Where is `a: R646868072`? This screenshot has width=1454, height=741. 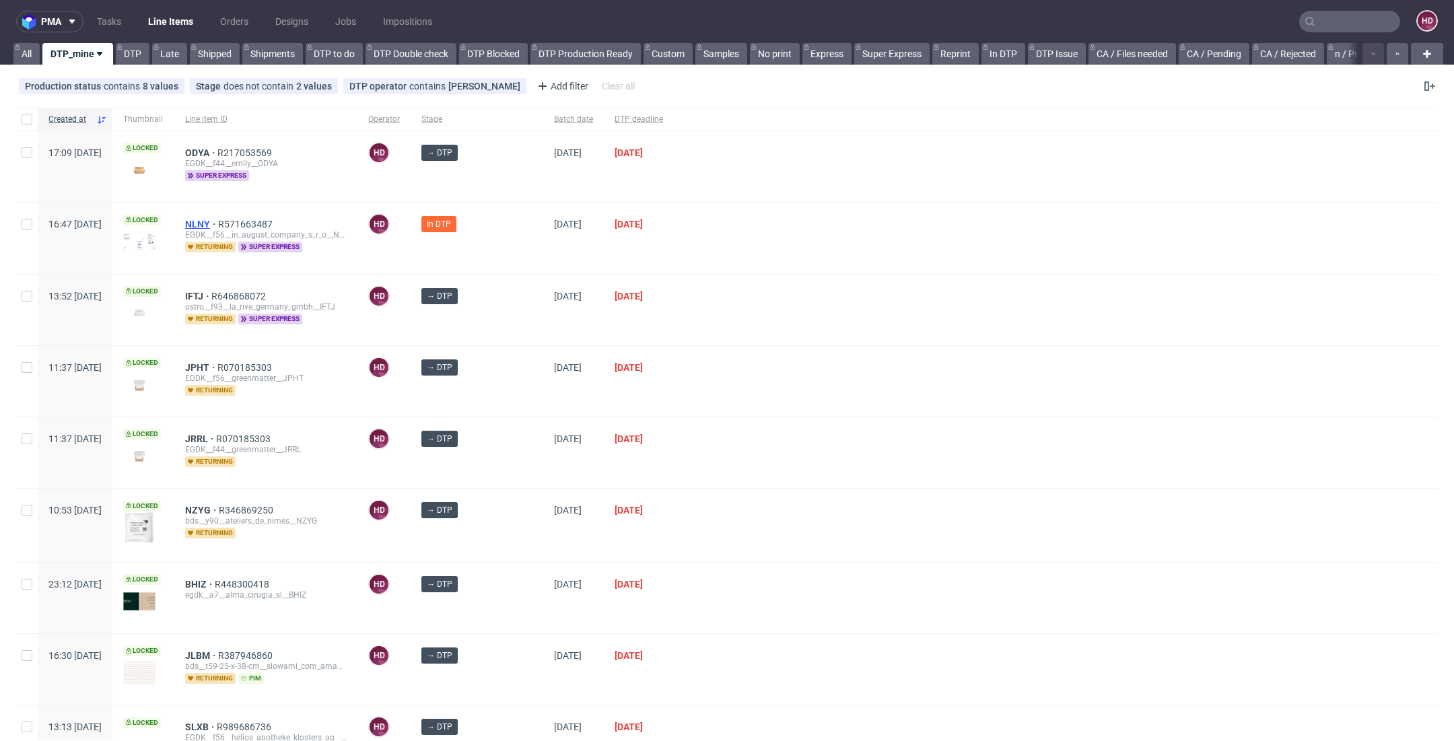 a: R646868072 is located at coordinates (240, 296).